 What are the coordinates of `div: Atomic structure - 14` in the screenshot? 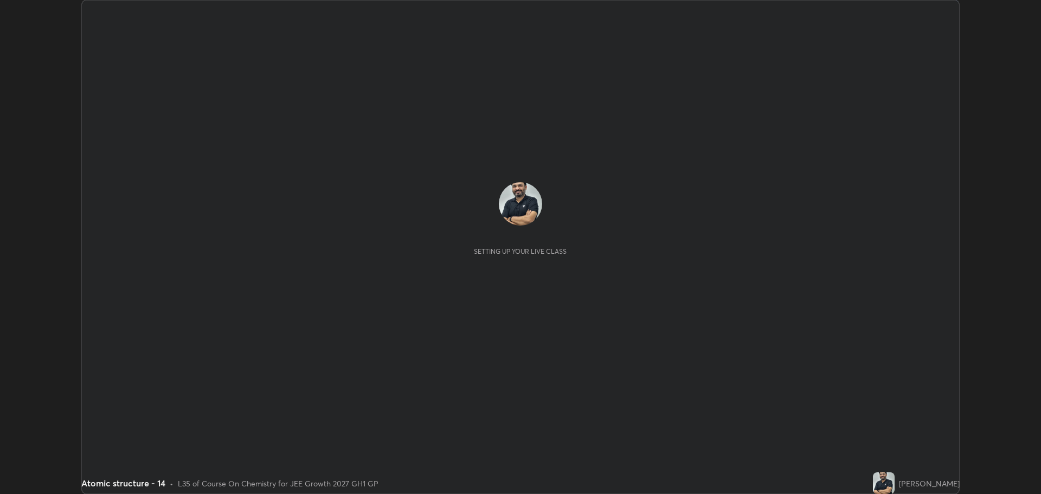 It's located at (123, 483).